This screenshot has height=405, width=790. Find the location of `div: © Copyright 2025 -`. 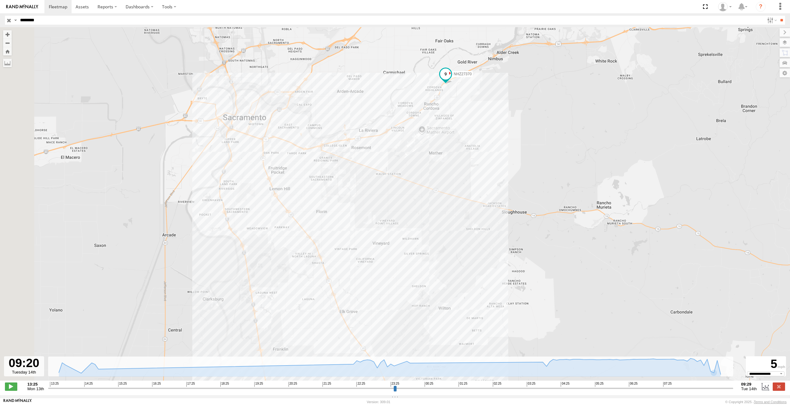

div: © Copyright 2025 - is located at coordinates (756, 402).